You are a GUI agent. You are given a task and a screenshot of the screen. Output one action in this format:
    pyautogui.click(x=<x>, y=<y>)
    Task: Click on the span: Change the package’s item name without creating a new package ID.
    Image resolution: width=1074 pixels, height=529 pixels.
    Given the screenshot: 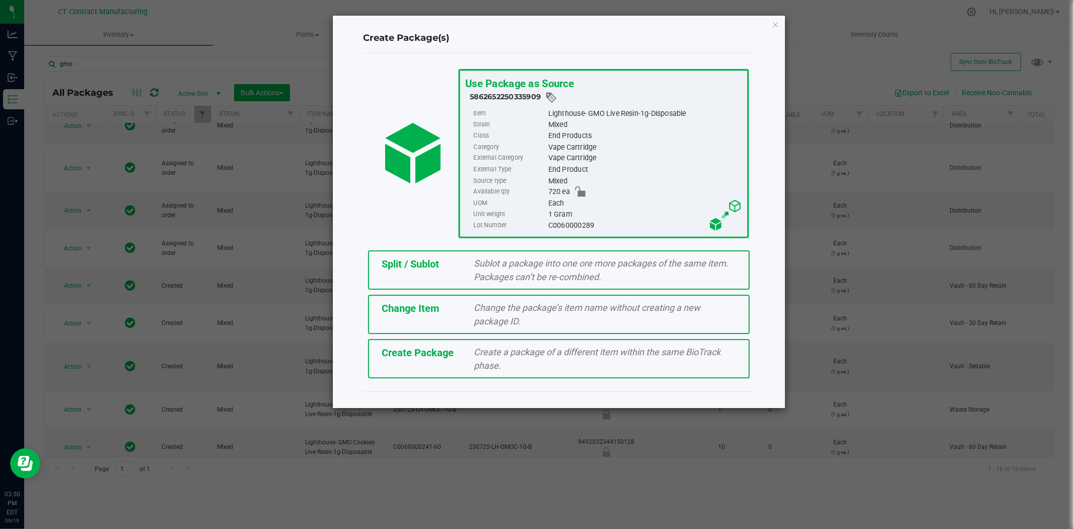 What is the action you would take?
    pyautogui.click(x=587, y=314)
    